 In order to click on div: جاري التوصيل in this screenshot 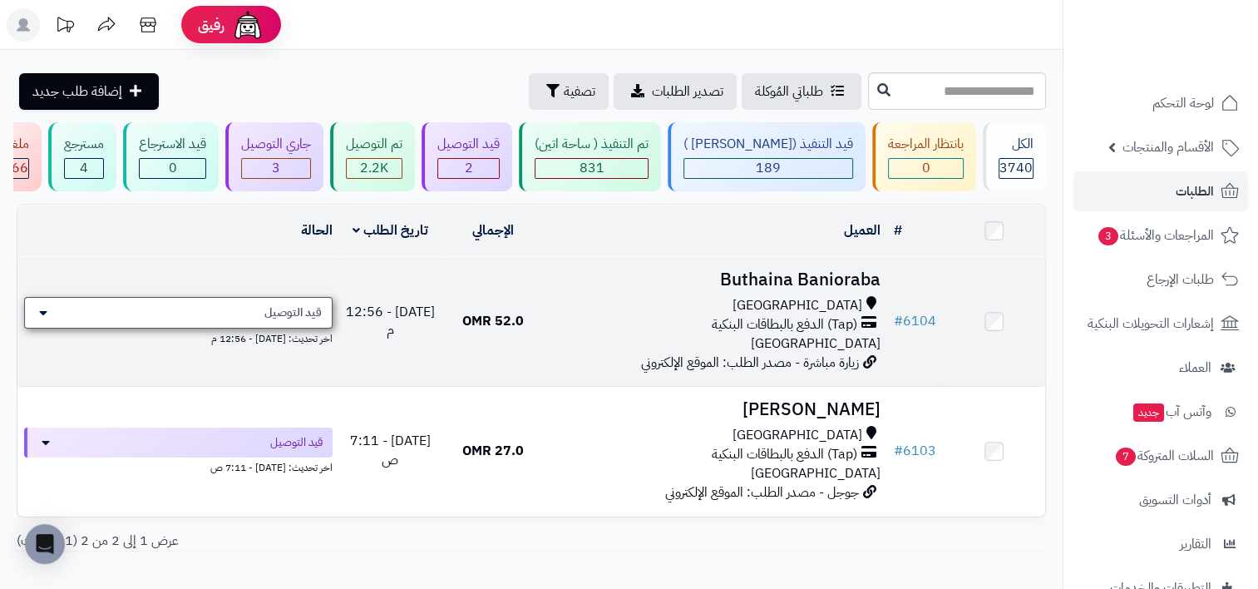, I will do `click(276, 144)`.